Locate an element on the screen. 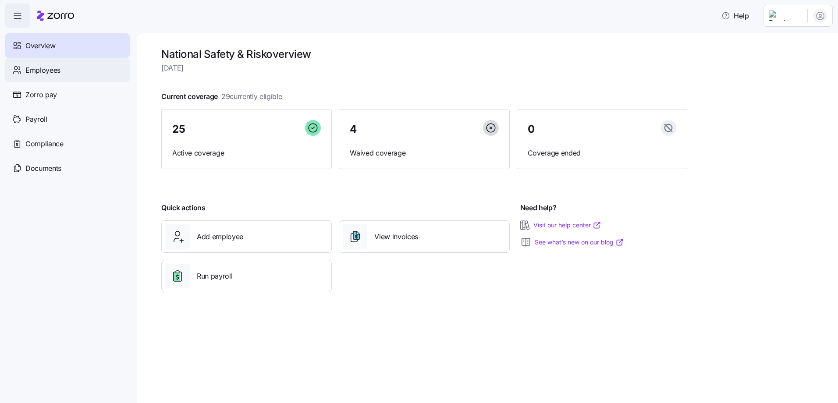 This screenshot has width=838, height=403. span: 29 currently eligible is located at coordinates (252, 96).